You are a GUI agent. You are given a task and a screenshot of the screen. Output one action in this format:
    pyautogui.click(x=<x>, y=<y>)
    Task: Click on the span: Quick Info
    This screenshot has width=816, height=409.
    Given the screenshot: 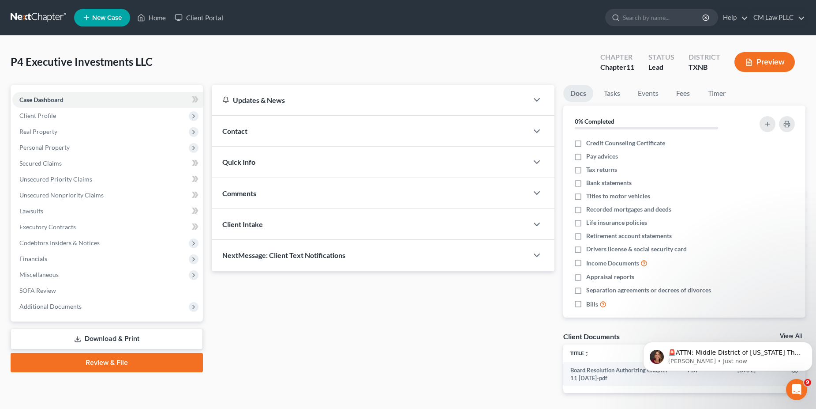 What is the action you would take?
    pyautogui.click(x=239, y=162)
    